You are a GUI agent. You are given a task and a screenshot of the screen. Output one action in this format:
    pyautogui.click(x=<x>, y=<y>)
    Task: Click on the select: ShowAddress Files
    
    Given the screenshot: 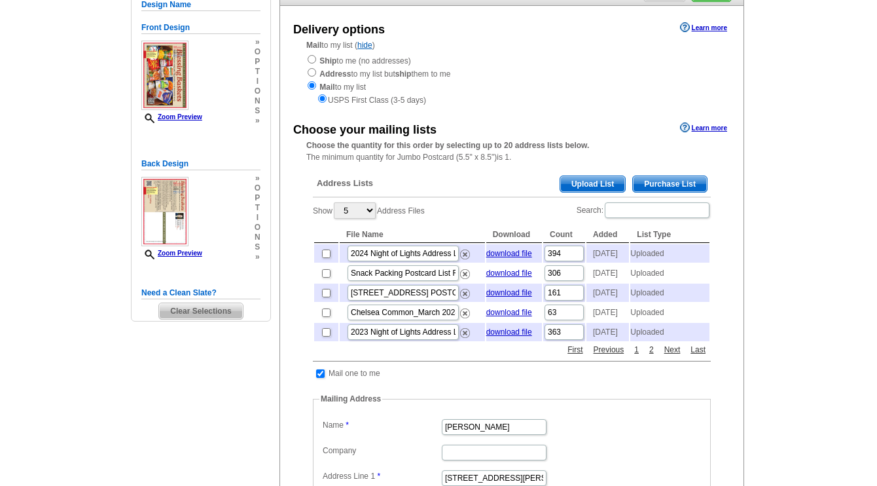 What is the action you would take?
    pyautogui.click(x=355, y=210)
    